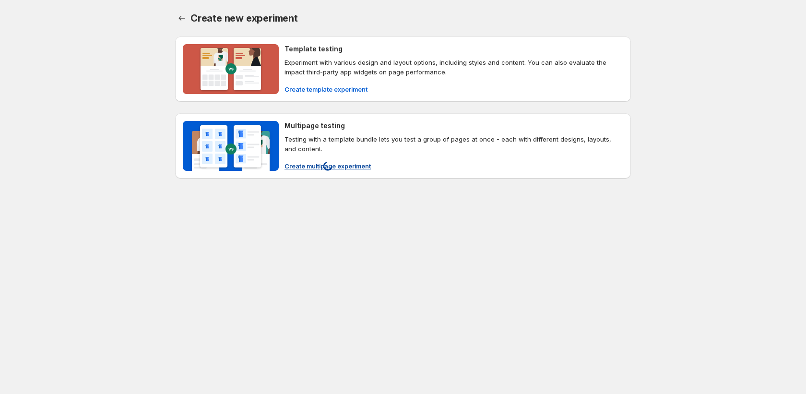  I want to click on button: Create template experiment, so click(326, 89).